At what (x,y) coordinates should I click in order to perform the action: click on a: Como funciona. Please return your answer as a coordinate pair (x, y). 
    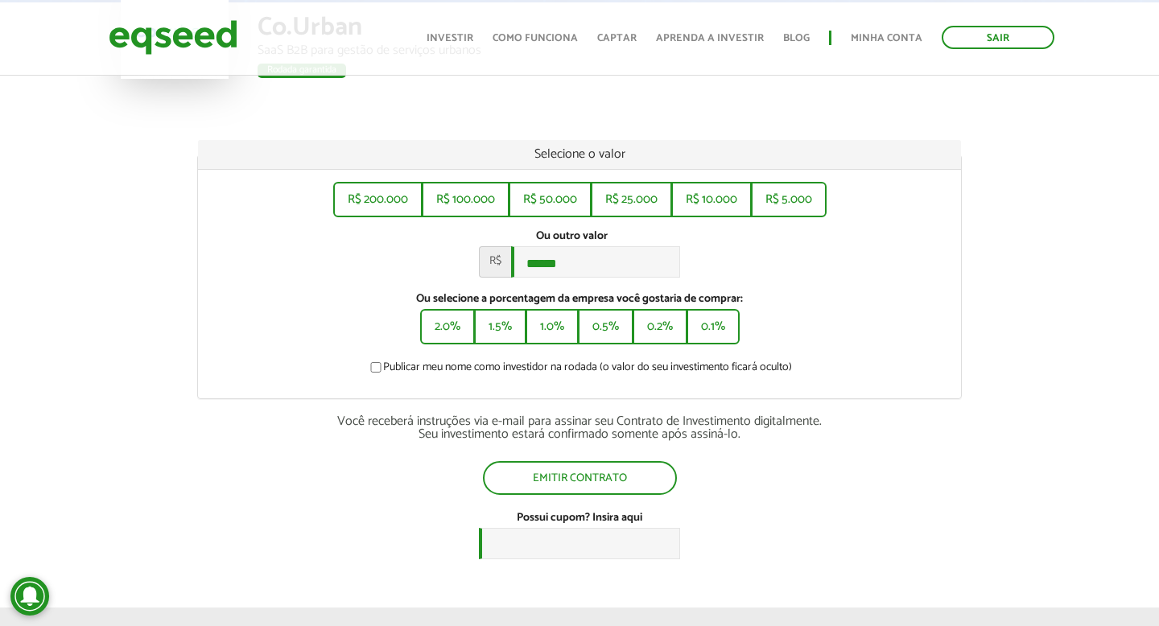
    Looking at the image, I should click on (535, 38).